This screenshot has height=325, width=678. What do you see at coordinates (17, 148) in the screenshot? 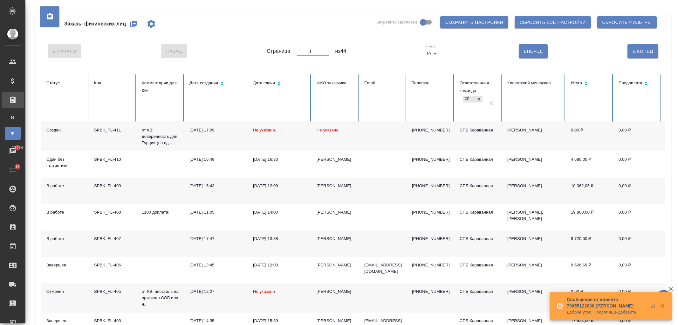
I see `span: 13494` at bounding box center [17, 148].